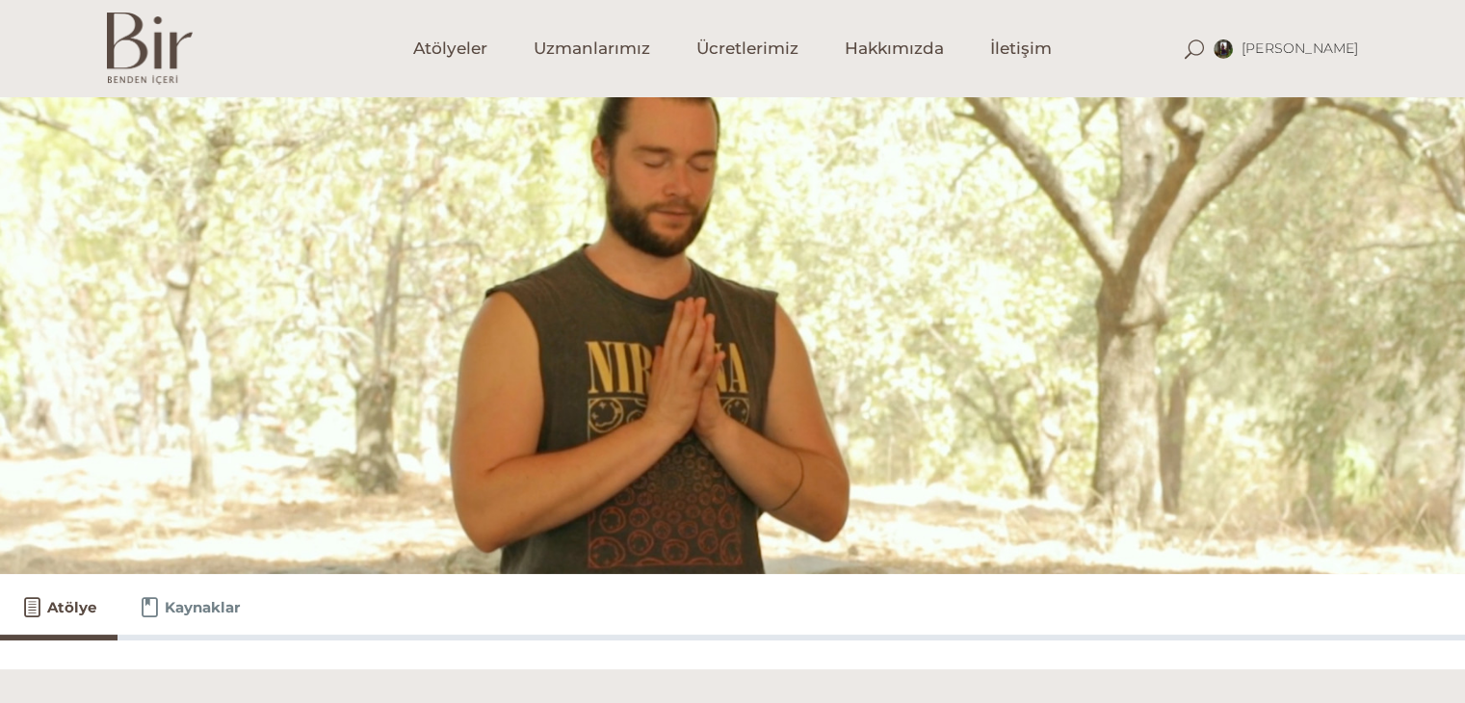  What do you see at coordinates (202, 608) in the screenshot?
I see `span: Kaynaklar` at bounding box center [202, 608].